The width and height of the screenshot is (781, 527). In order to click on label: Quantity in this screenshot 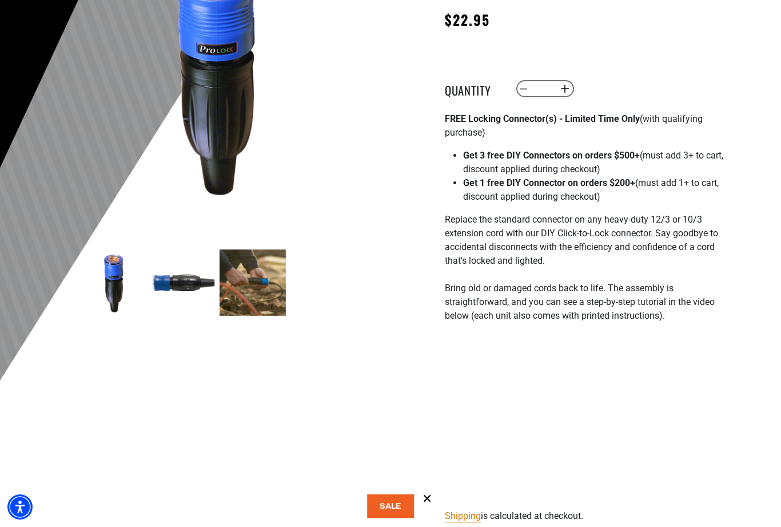, I will do `click(473, 89)`.